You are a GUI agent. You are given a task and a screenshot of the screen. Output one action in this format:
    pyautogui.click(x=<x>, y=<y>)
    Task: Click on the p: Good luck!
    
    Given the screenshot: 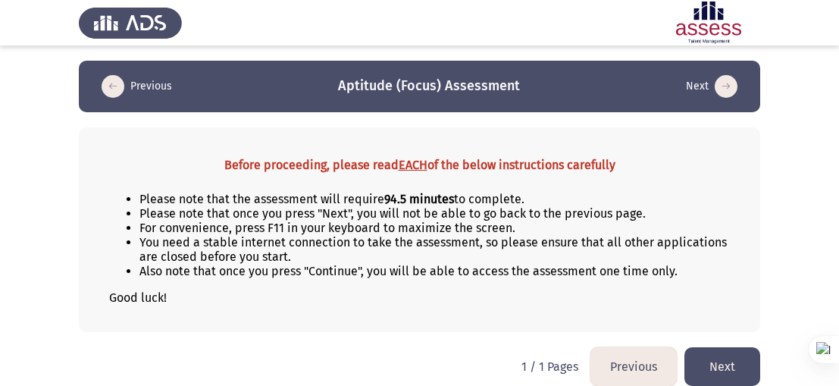 What is the action you would take?
    pyautogui.click(x=419, y=297)
    